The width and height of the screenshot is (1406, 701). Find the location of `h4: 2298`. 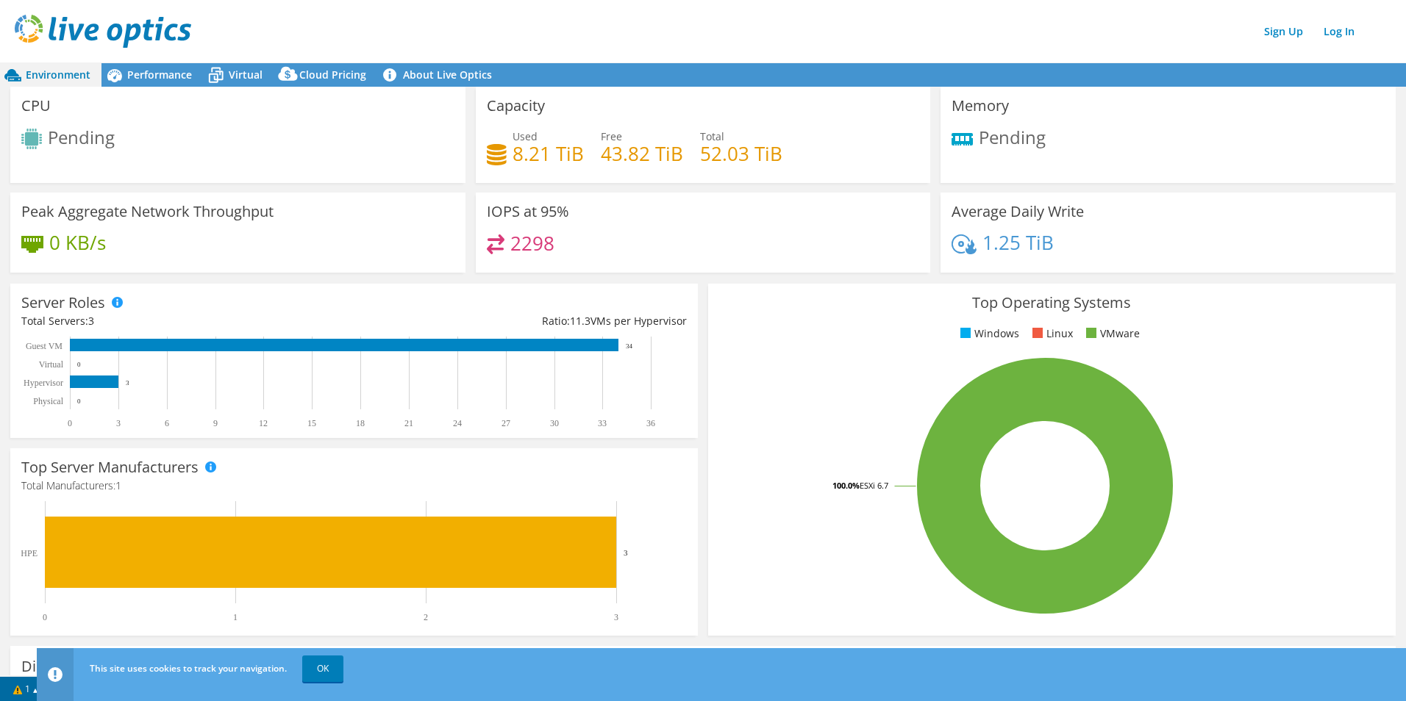

h4: 2298 is located at coordinates (532, 243).